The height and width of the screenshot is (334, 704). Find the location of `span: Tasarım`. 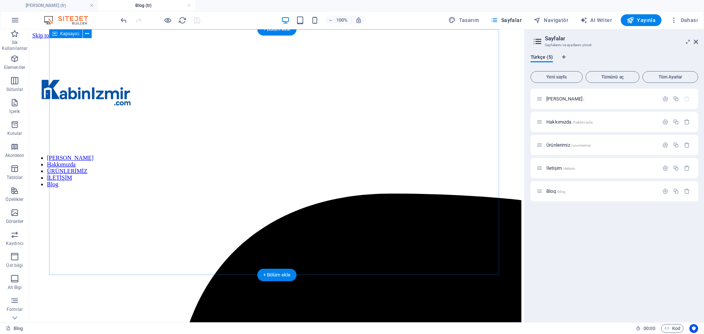

span: Tasarım is located at coordinates (463, 20).